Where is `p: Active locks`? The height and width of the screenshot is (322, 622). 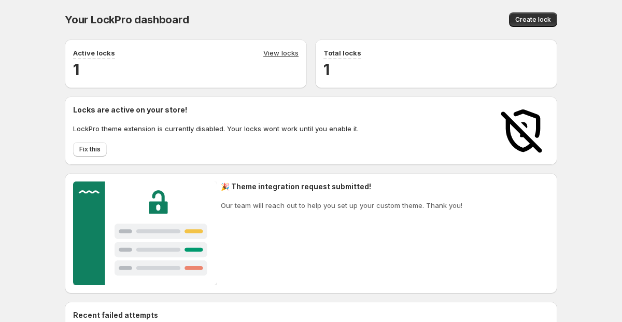 p: Active locks is located at coordinates (94, 53).